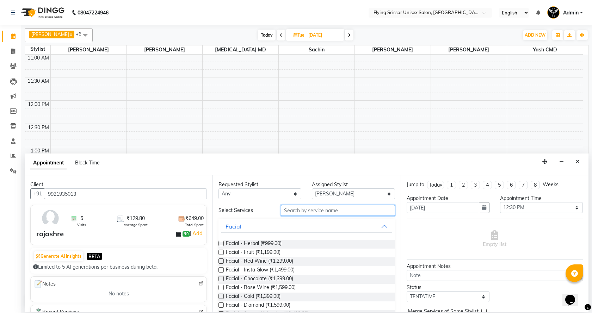 Image resolution: width=592 pixels, height=313 pixels. Describe the element at coordinates (338, 210) in the screenshot. I see `input: Search by service name` at that location.